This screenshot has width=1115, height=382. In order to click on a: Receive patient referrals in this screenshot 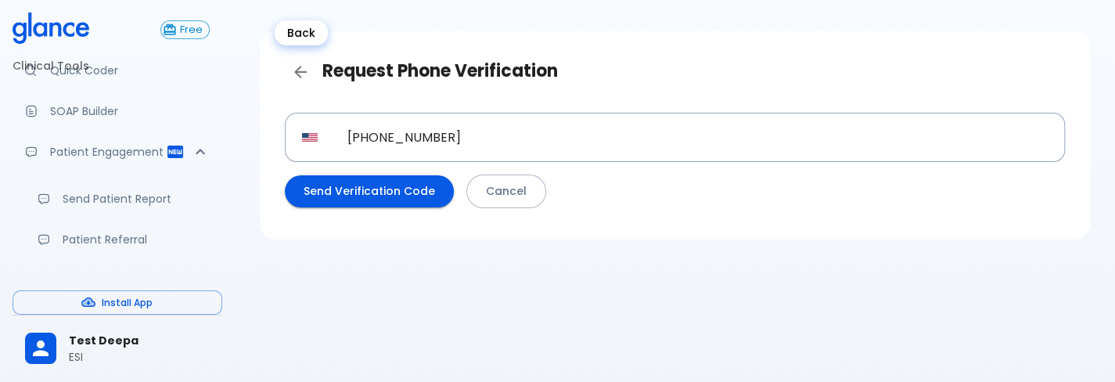, I will do `click(124, 239)`.